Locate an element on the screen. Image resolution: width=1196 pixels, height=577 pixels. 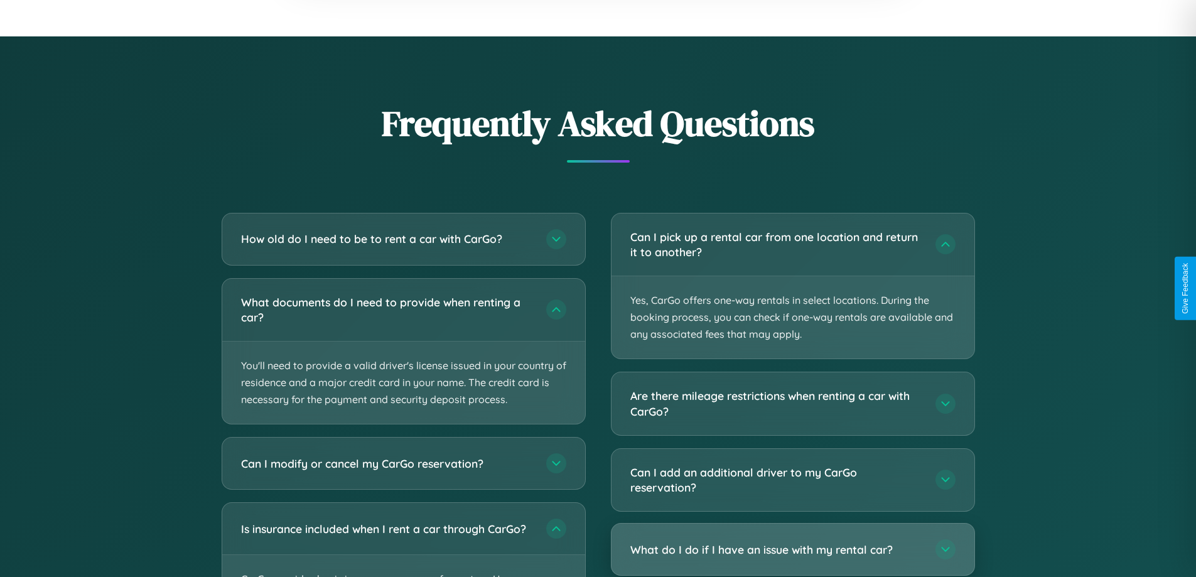
h3: What do I do if I have an issue with my rental car? is located at coordinates (776, 549).